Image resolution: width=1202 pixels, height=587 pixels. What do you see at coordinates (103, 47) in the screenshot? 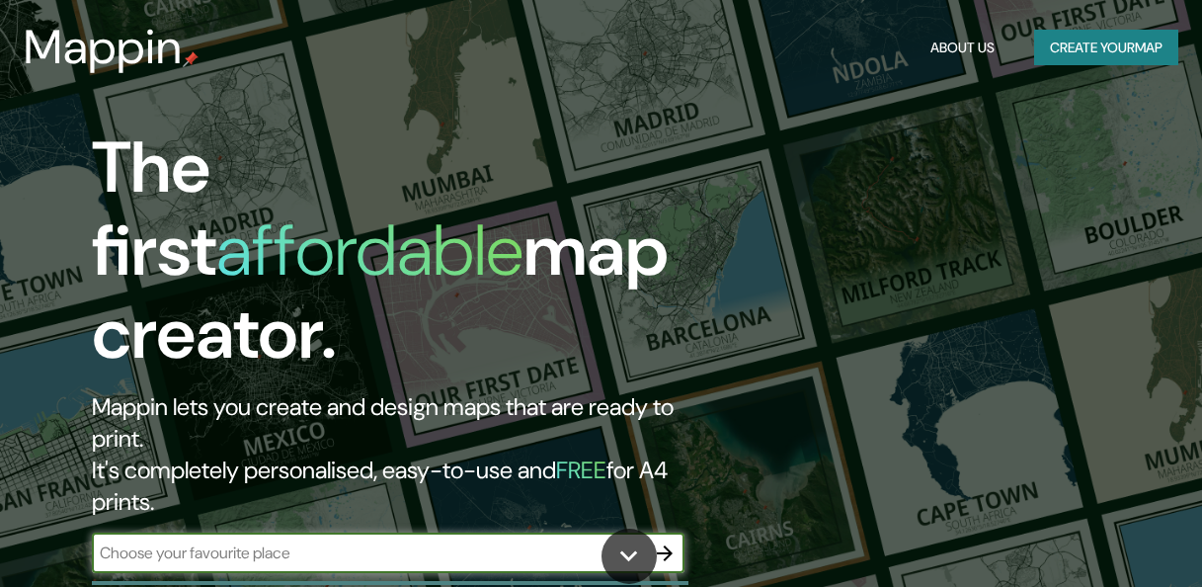
I see `h3: Mappin` at bounding box center [103, 47].